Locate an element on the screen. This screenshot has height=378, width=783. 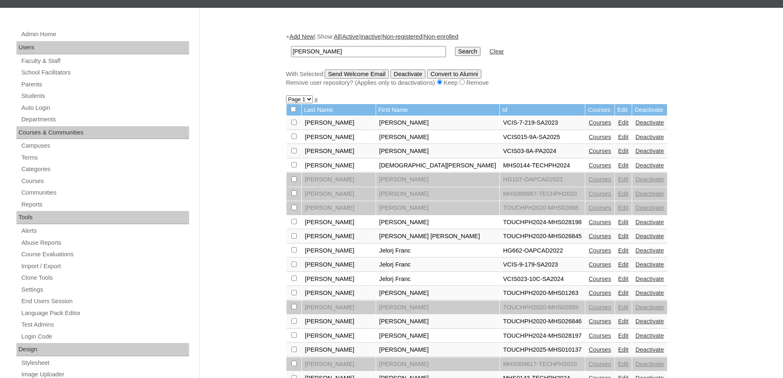
a: Course Evaluations is located at coordinates (105, 254).